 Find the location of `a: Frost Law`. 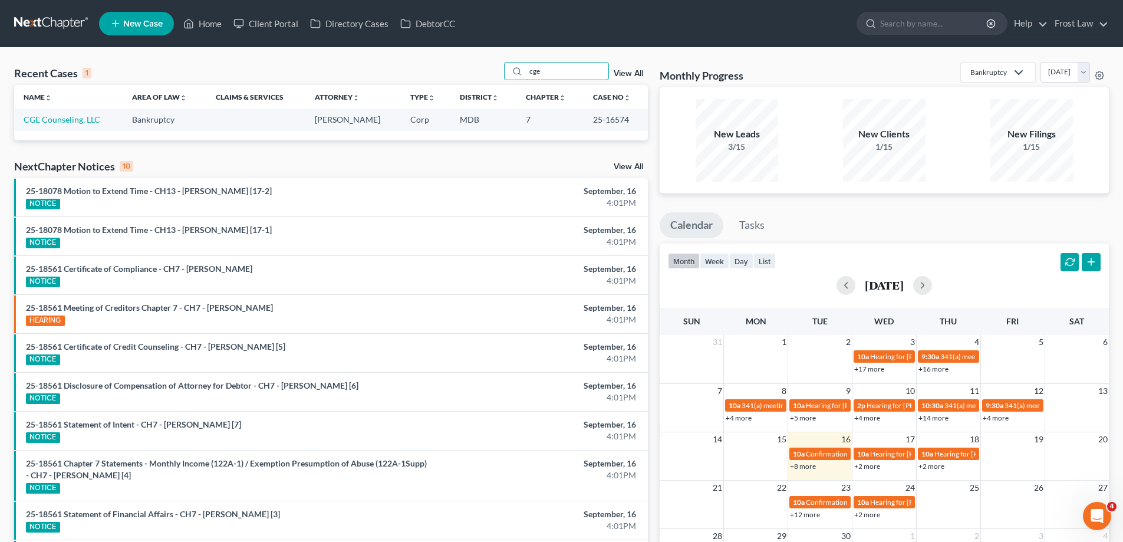

a: Frost Law is located at coordinates (1078, 24).